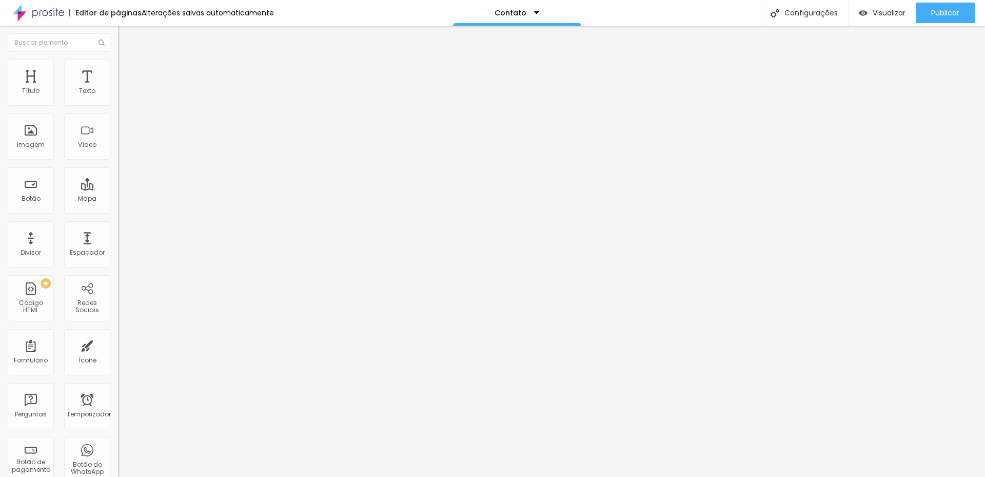  I want to click on font: Ícone, so click(87, 360).